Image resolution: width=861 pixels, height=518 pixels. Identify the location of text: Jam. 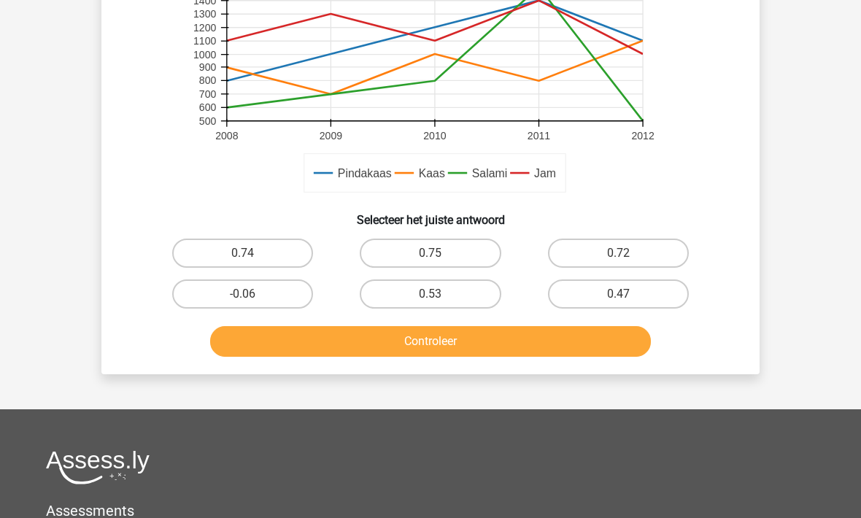
(545, 173).